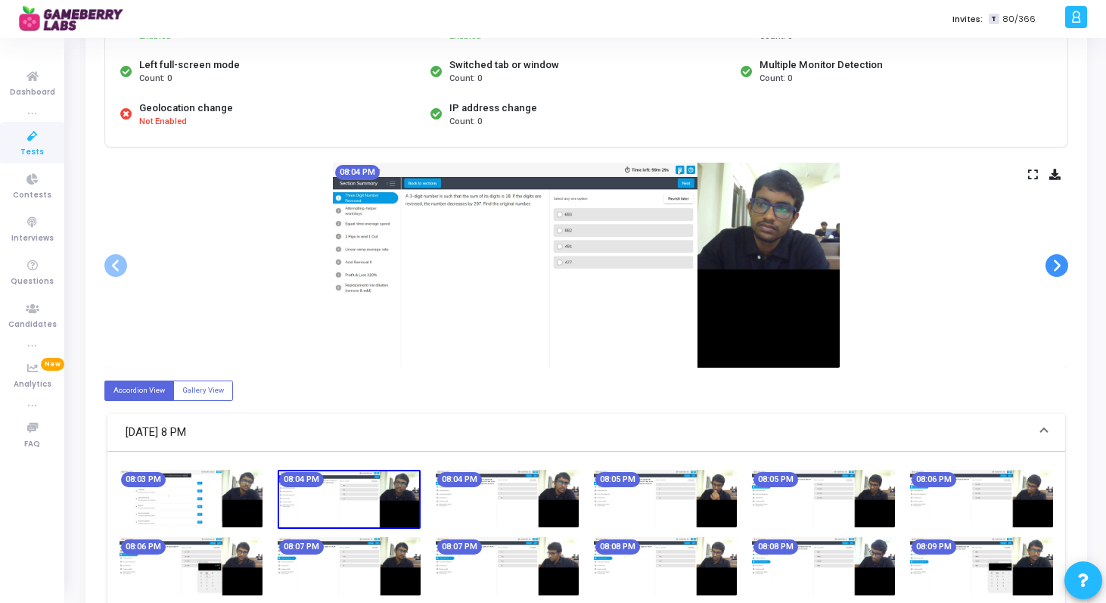  I want to click on img: screenshot-1757083127952.jpeg, so click(823, 566).